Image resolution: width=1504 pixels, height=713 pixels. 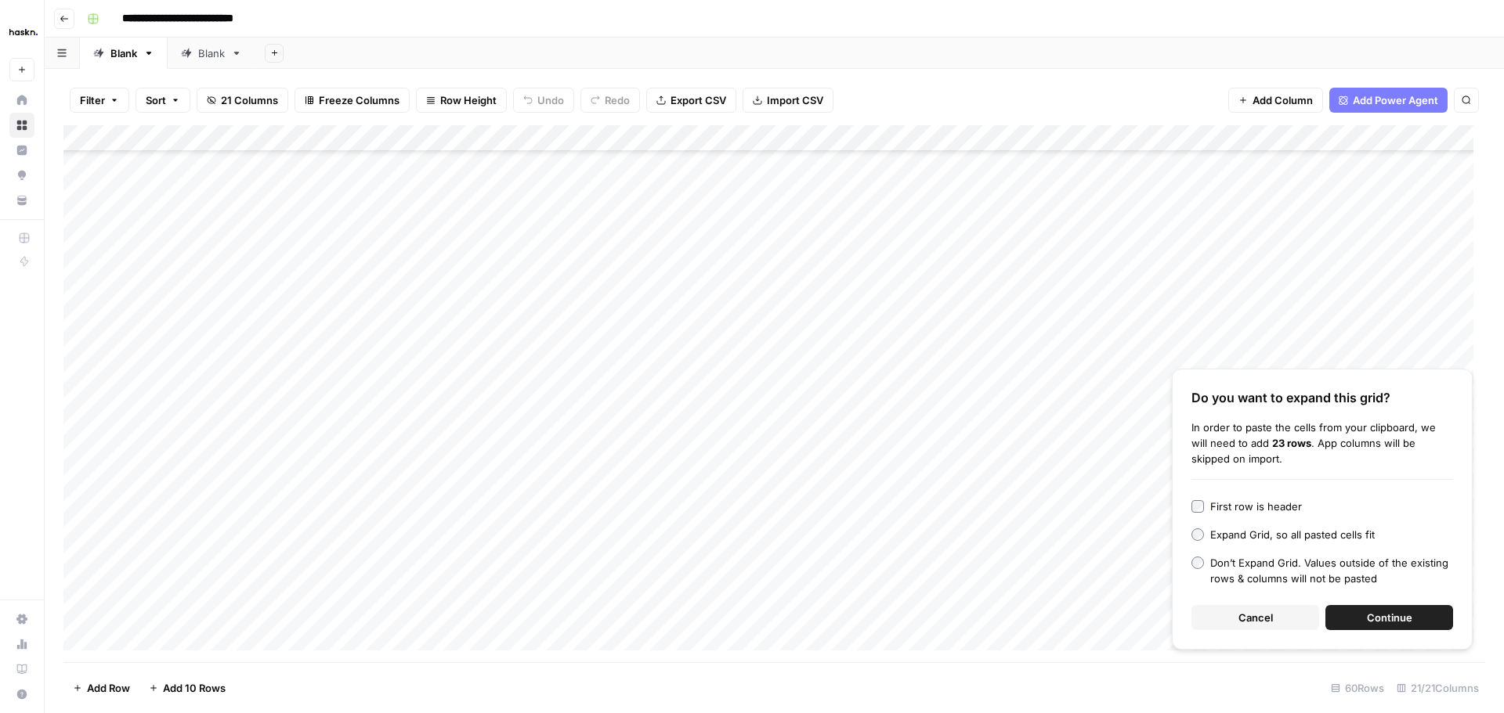 What do you see at coordinates (1282, 100) in the screenshot?
I see `span: Add Column` at bounding box center [1282, 100].